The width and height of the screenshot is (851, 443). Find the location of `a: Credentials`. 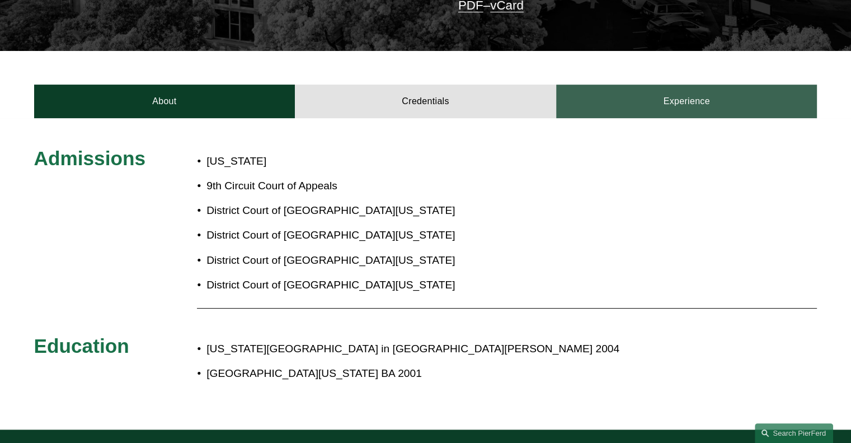

a: Credentials is located at coordinates (425, 101).